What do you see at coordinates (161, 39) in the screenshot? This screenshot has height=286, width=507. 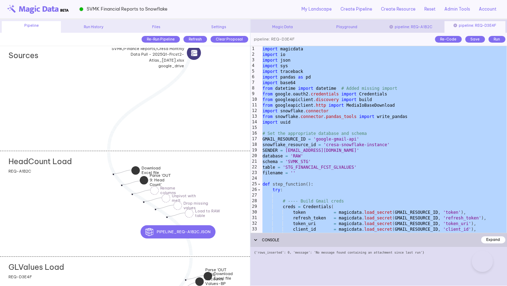 I see `div: Re-Run Pipeline` at bounding box center [161, 39].